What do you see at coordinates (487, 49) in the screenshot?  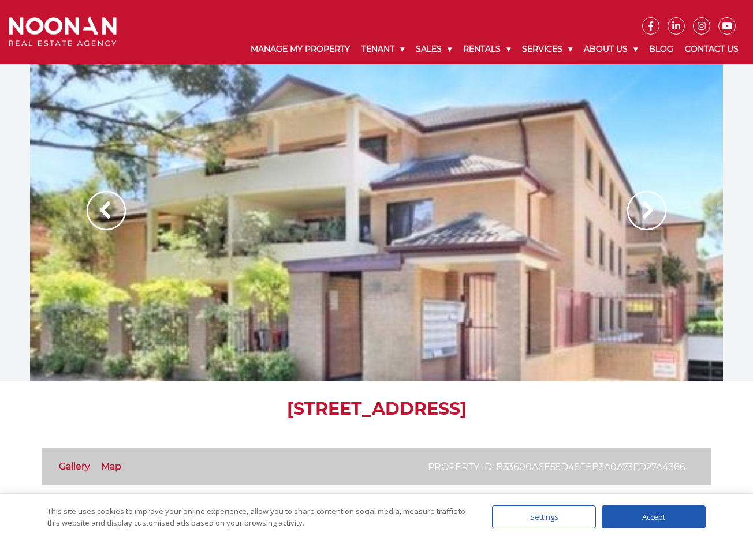 I see `a: Rentals` at bounding box center [487, 49].